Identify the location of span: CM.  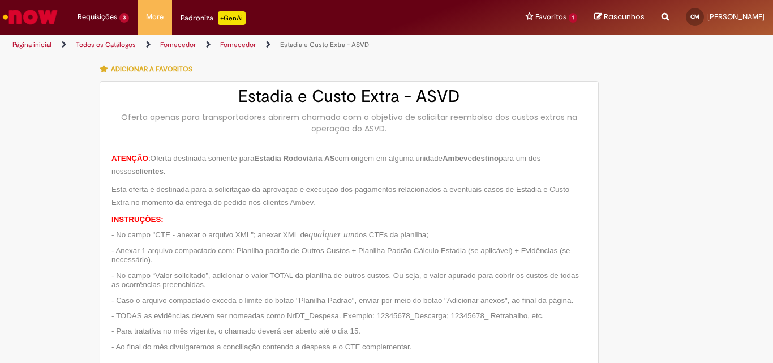
(695, 16).